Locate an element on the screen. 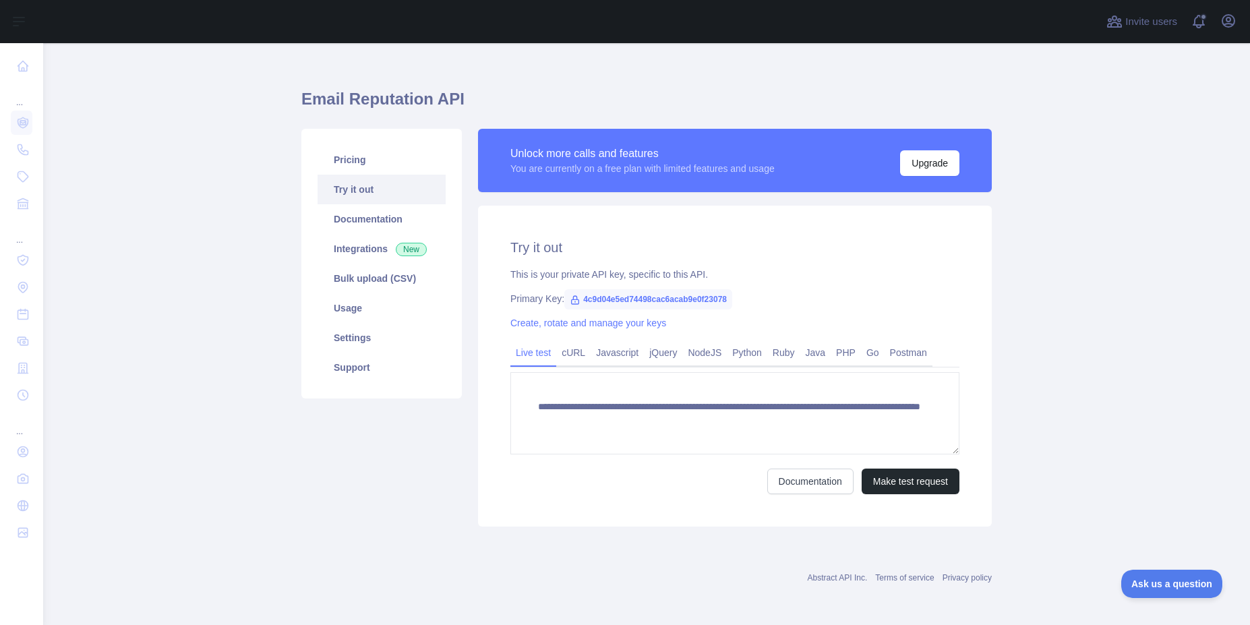 This screenshot has width=1250, height=625. button: Upgrade is located at coordinates (929, 163).